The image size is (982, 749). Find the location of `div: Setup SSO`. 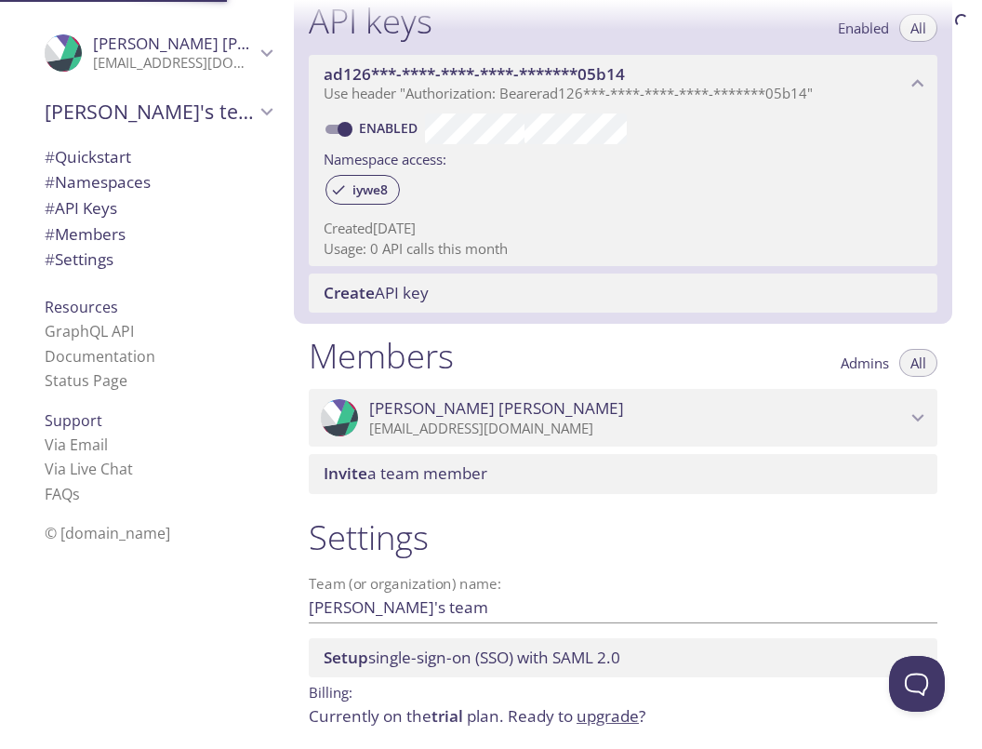

div: Setup SSO is located at coordinates (623, 658).